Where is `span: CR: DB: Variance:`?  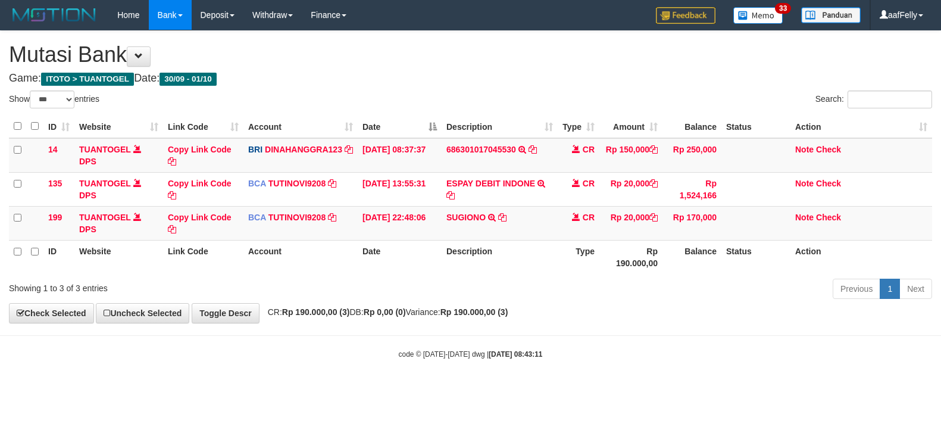 span: CR: DB: Variance: is located at coordinates (385, 312).